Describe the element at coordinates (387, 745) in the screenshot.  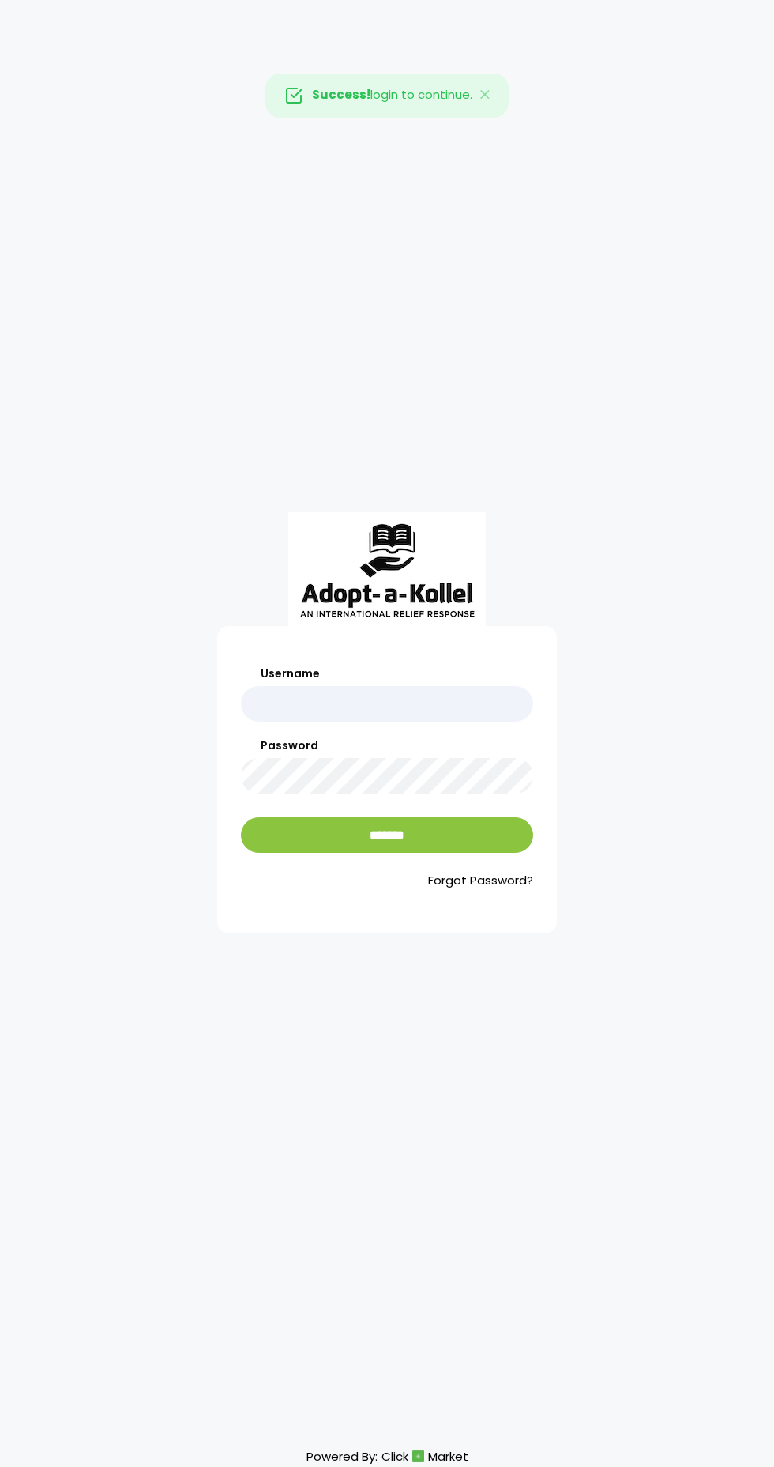
I see `label: Password` at that location.